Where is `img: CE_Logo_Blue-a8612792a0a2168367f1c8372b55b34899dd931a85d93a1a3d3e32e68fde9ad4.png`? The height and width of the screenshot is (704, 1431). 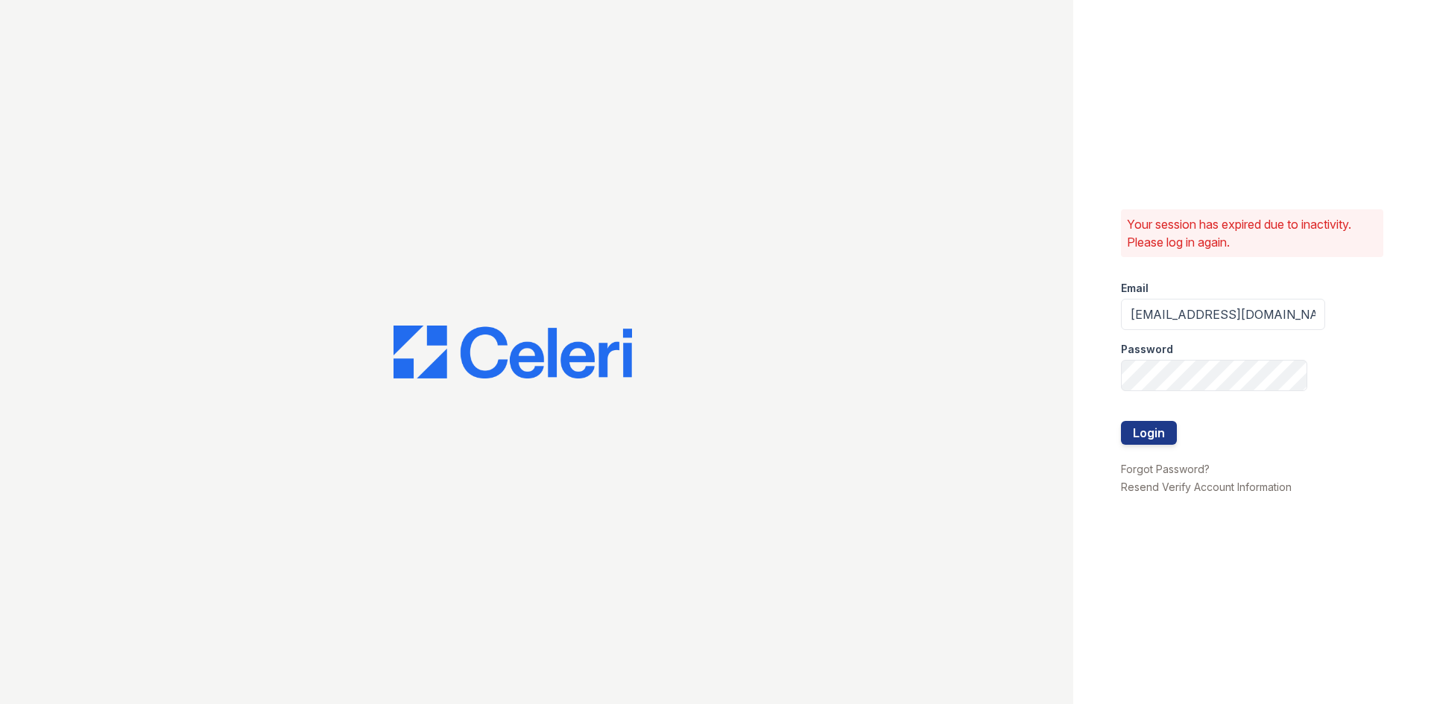
img: CE_Logo_Blue-a8612792a0a2168367f1c8372b55b34899dd931a85d93a1a3d3e32e68fde9ad4.png is located at coordinates (513, 352).